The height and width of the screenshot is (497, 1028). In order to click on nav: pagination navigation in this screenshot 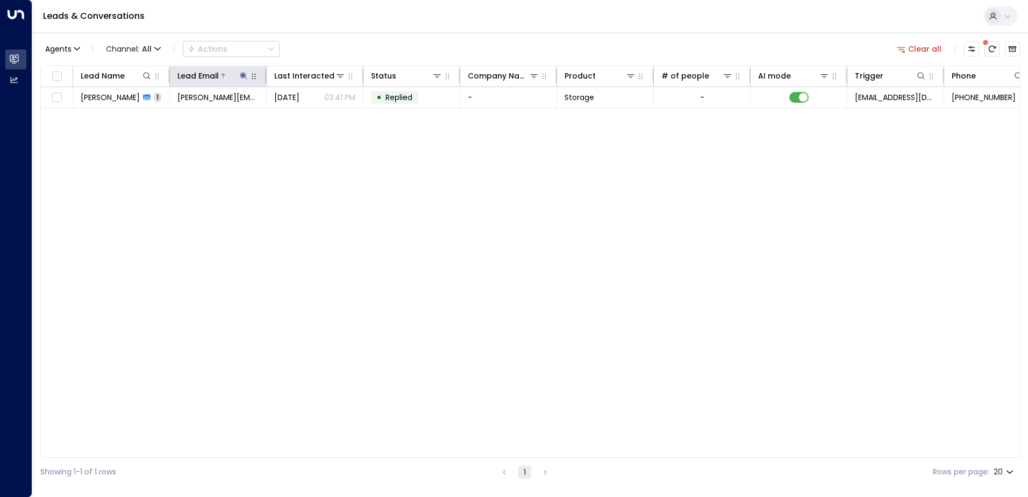, I will do `click(525, 472)`.